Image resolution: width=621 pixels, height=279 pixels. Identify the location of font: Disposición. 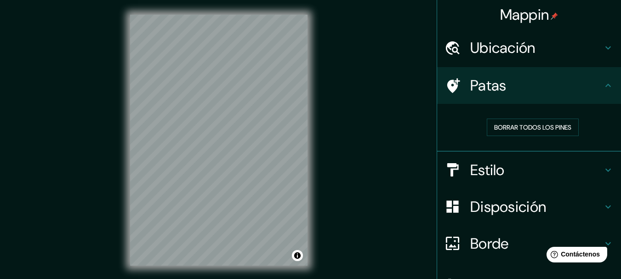
(508, 207).